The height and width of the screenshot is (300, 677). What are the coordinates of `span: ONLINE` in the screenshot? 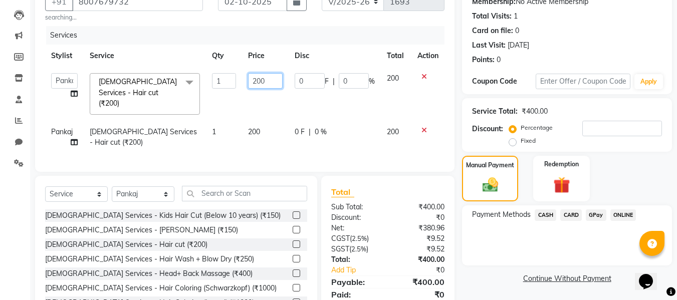 It's located at (623, 215).